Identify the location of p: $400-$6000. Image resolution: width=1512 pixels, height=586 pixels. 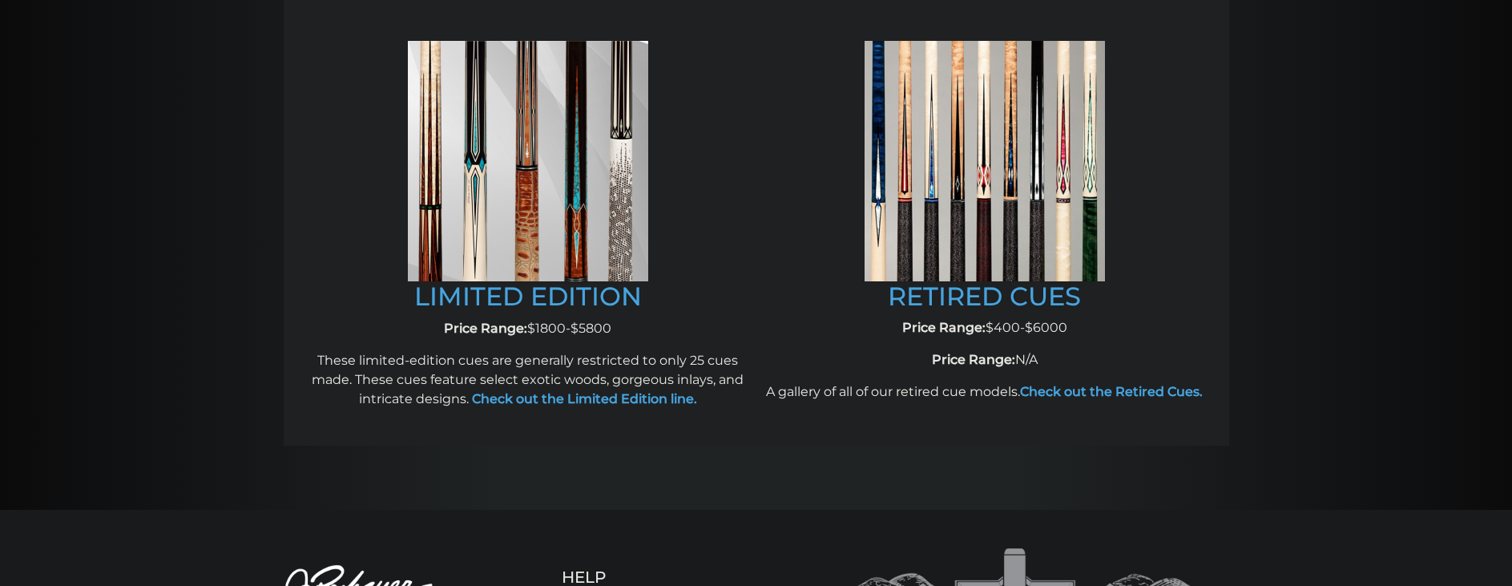
(985, 328).